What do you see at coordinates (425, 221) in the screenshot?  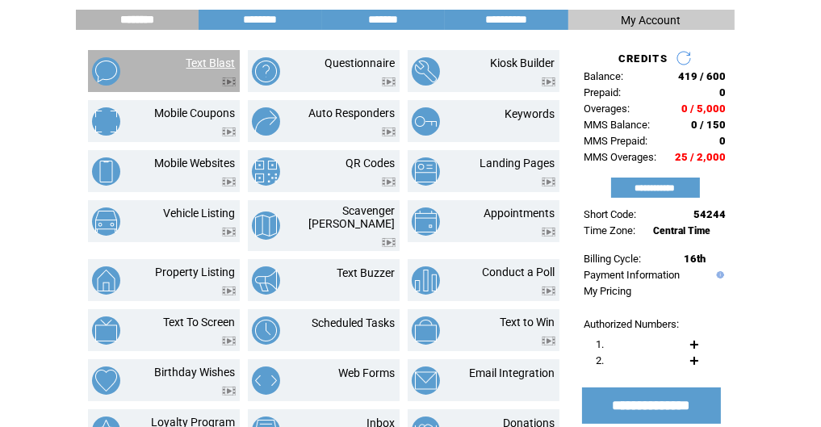 I see `img: appointments.png` at bounding box center [425, 221].